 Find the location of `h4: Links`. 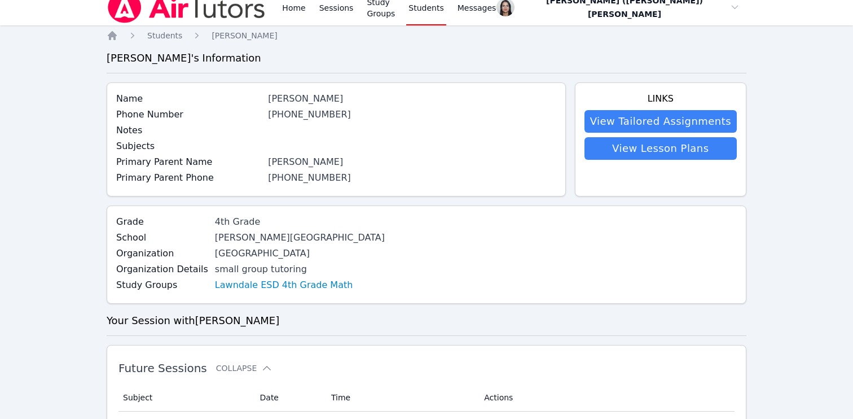

h4: Links is located at coordinates (661, 99).